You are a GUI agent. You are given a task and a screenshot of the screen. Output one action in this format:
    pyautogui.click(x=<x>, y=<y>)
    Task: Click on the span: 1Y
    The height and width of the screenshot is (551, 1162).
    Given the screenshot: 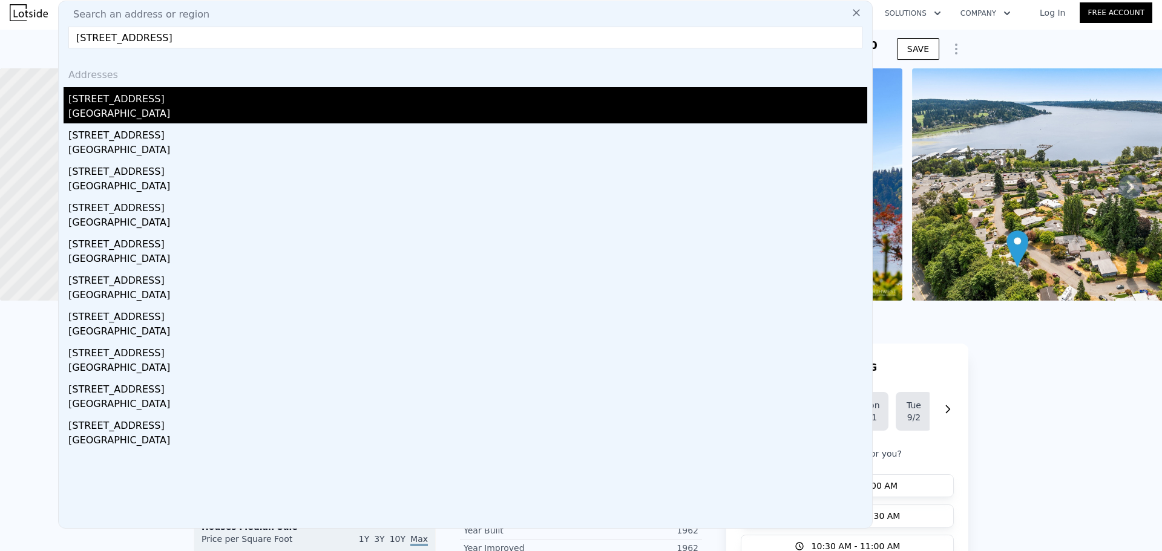 What is the action you would take?
    pyautogui.click(x=364, y=539)
    